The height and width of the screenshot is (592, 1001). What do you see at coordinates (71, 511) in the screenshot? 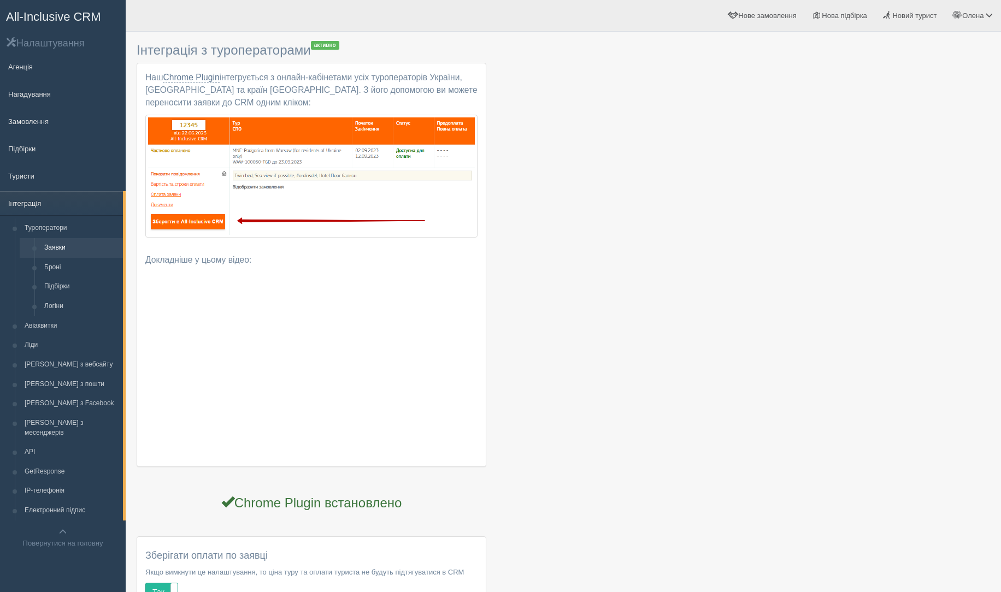
I see `a: Електронний підпис` at bounding box center [71, 511].